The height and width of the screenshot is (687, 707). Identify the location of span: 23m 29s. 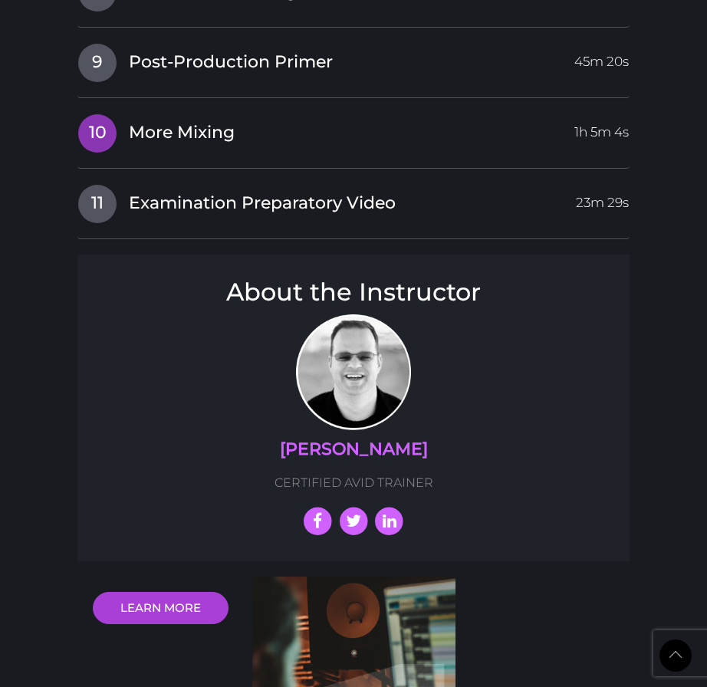
(602, 199).